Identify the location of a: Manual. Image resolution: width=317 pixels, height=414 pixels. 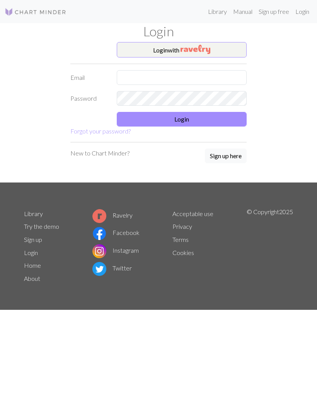
(242, 12).